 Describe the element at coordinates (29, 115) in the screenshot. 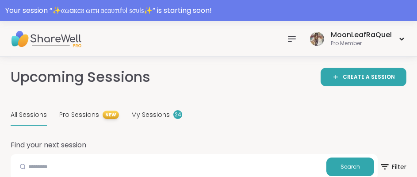

I see `span: All Sessions` at that location.